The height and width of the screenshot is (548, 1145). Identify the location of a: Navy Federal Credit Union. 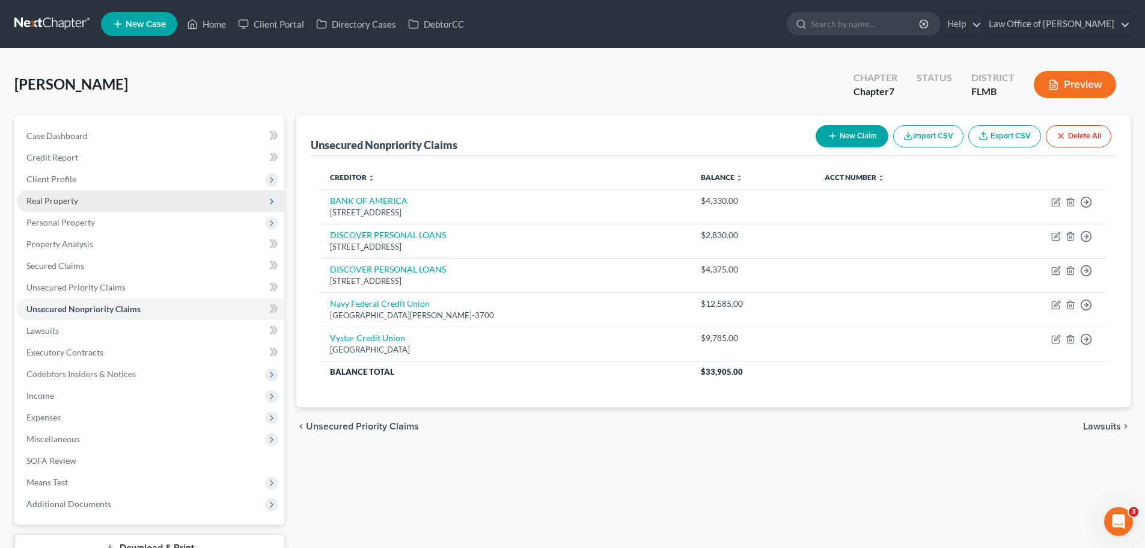
(380, 303).